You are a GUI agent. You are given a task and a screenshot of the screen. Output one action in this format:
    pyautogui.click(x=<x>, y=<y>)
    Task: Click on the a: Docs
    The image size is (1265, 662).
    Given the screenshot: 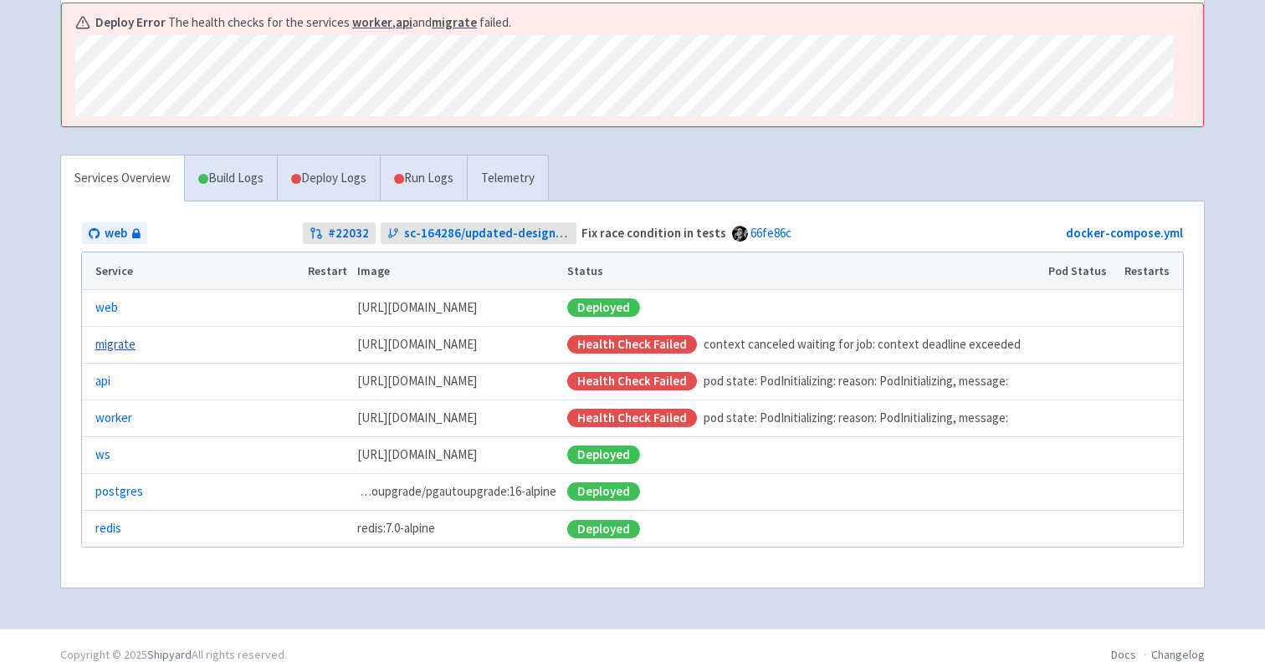 What is the action you would take?
    pyautogui.click(x=1123, y=655)
    